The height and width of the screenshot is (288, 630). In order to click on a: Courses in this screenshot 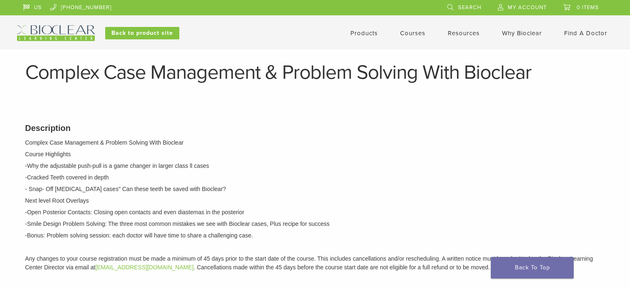, I will do `click(413, 33)`.